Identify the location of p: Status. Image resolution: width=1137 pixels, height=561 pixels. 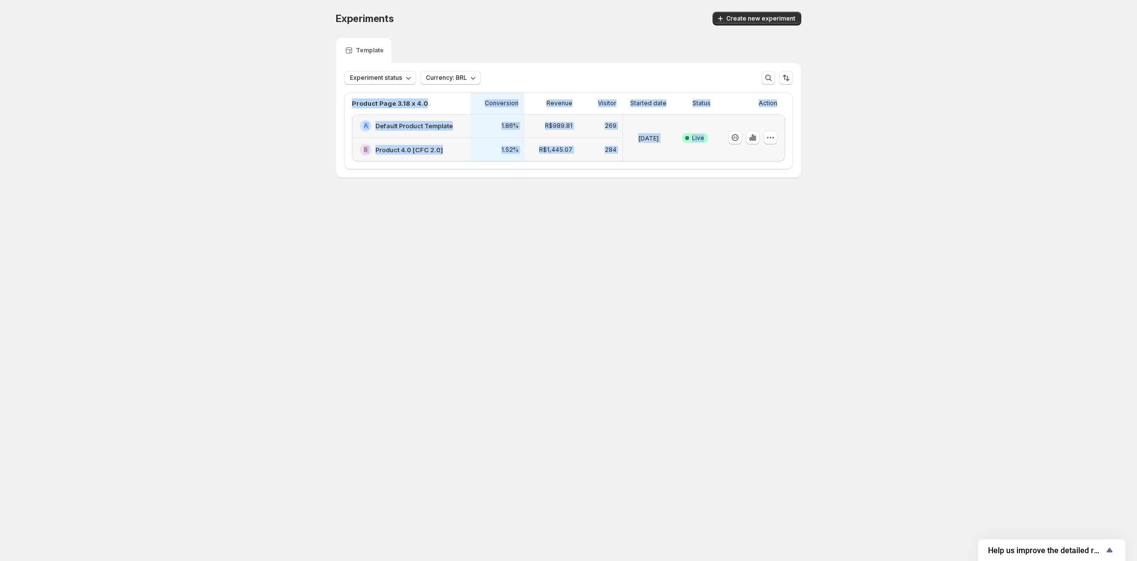
(701, 103).